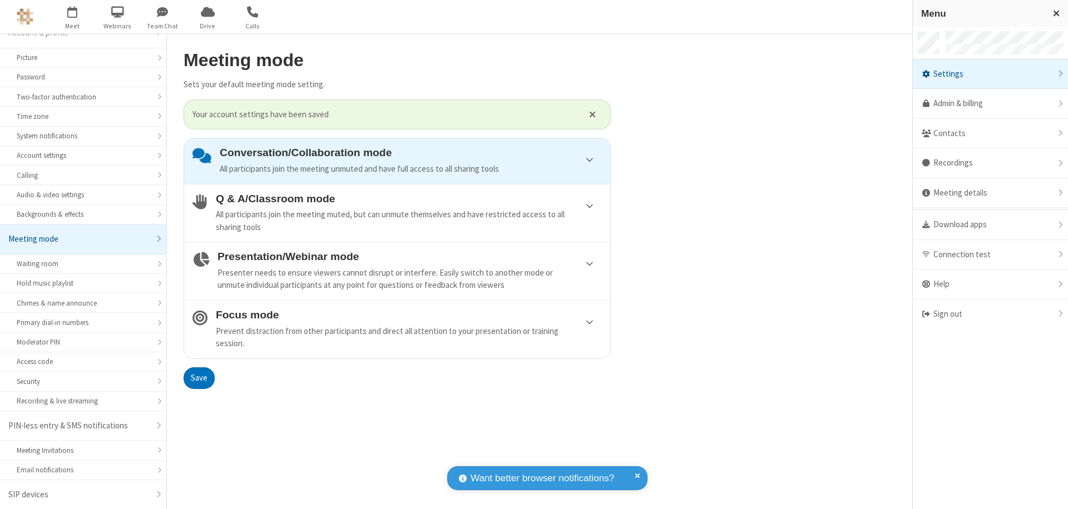 This screenshot has height=509, width=1068. Describe the element at coordinates (79, 426) in the screenshot. I see `div: PIN-less entry & SMS notifications` at that location.